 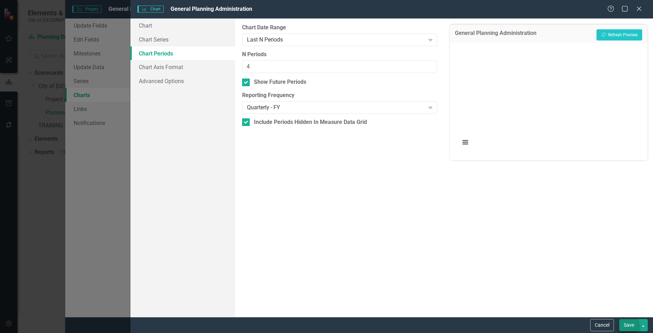 I want to click on svg: Interactive chart, so click(x=548, y=101).